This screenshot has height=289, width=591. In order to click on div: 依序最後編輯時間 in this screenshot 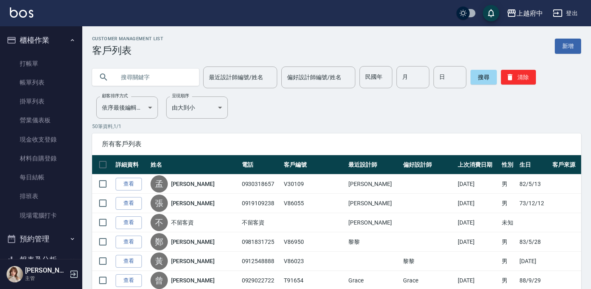, I will do `click(127, 108)`.